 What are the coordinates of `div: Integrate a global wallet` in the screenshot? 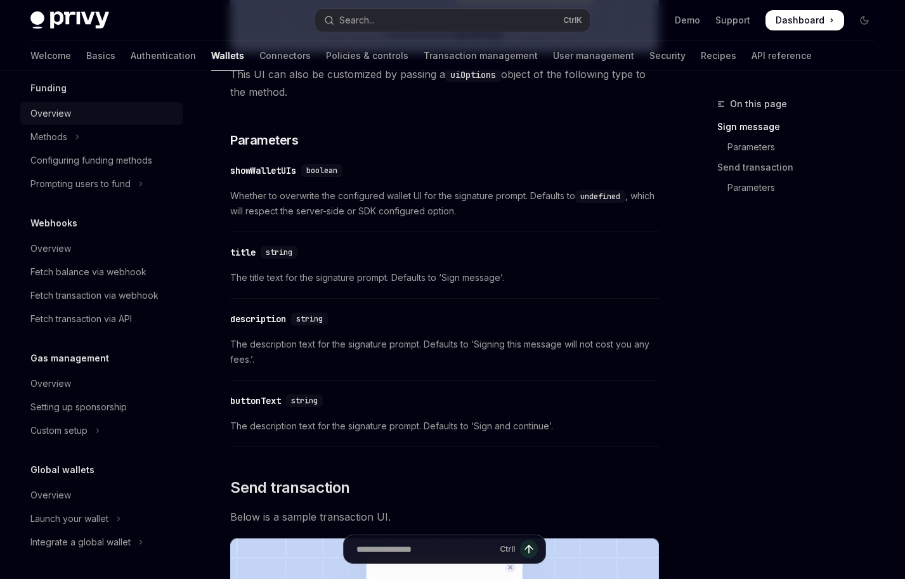 It's located at (81, 542).